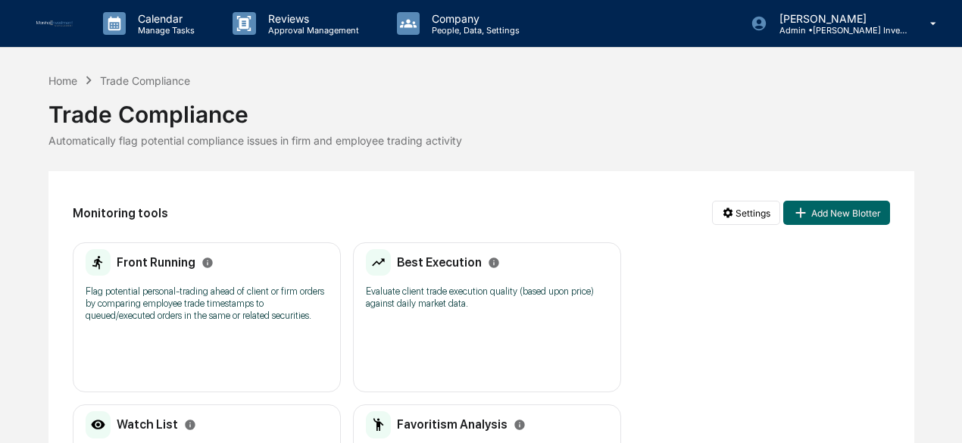  I want to click on h2: Front Running, so click(156, 262).